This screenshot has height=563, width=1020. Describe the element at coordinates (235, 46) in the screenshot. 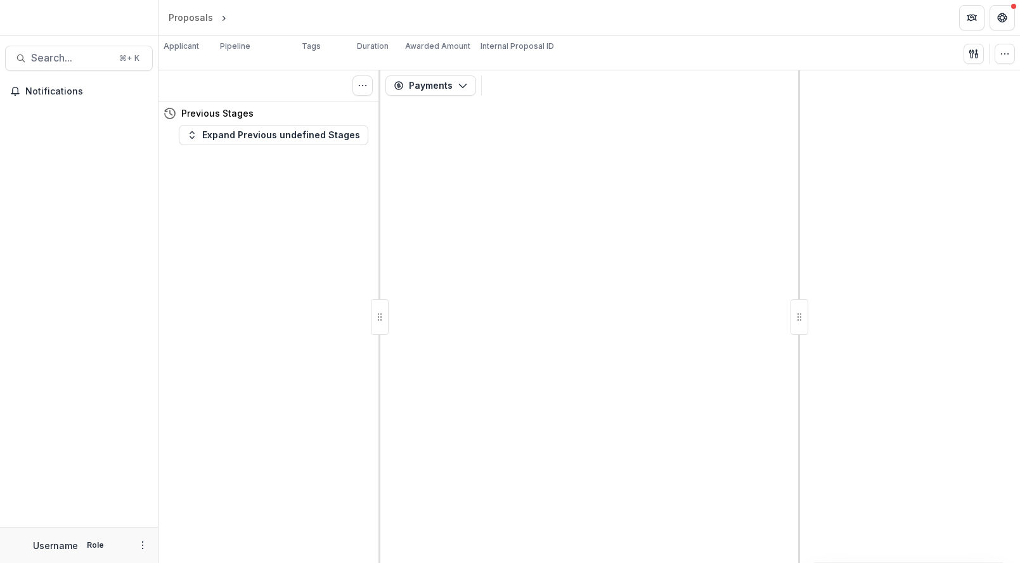

I see `p: Pipeline` at that location.